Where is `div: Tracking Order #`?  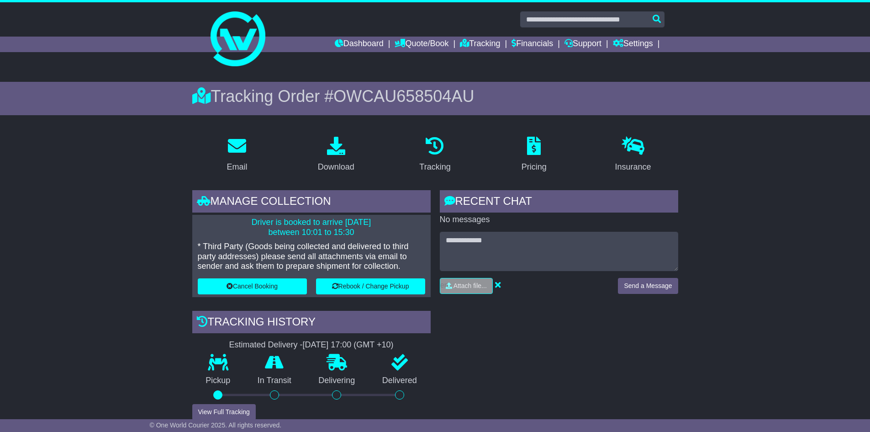
div: Tracking Order # is located at coordinates (435, 96).